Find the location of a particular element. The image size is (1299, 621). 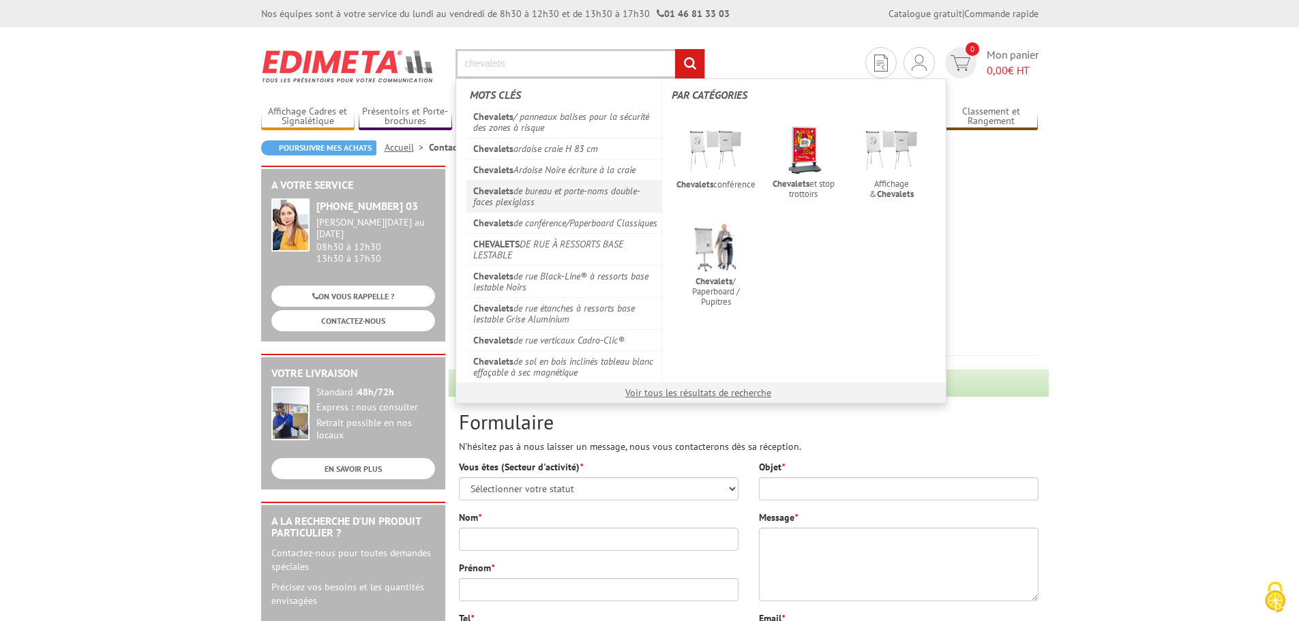

a: Chevaletsde rue étanches à ressorts base lestable Grise Aluminium is located at coordinates (564, 313).